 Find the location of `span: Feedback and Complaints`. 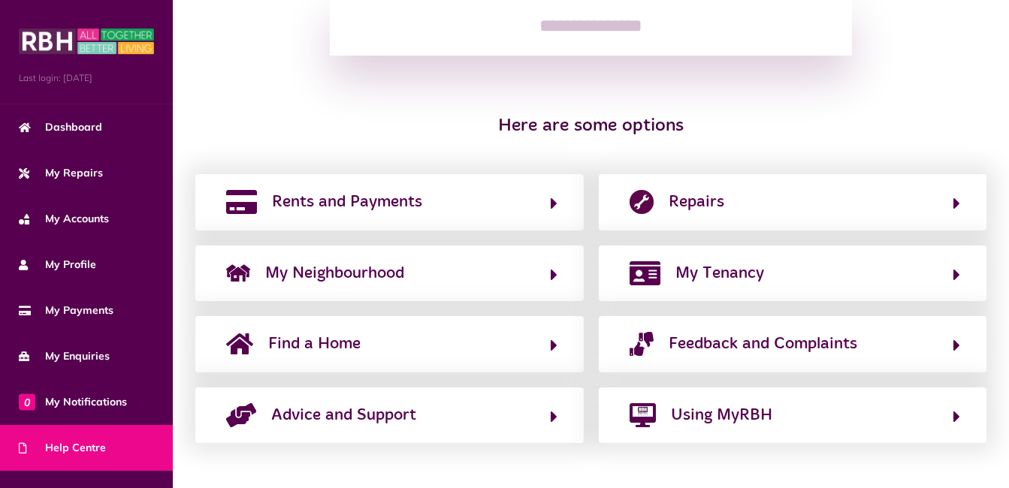

span: Feedback and Complaints is located at coordinates (762, 344).